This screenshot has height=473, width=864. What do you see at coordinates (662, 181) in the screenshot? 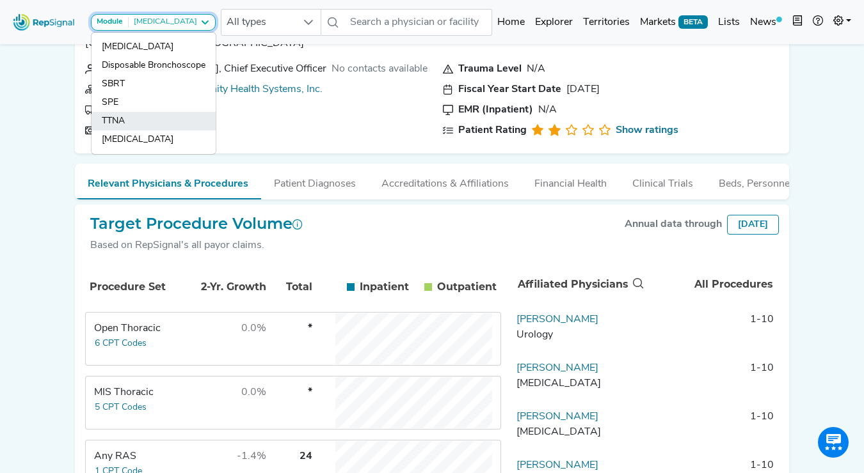
I see `button: Clinical Trials` at bounding box center [662, 181].